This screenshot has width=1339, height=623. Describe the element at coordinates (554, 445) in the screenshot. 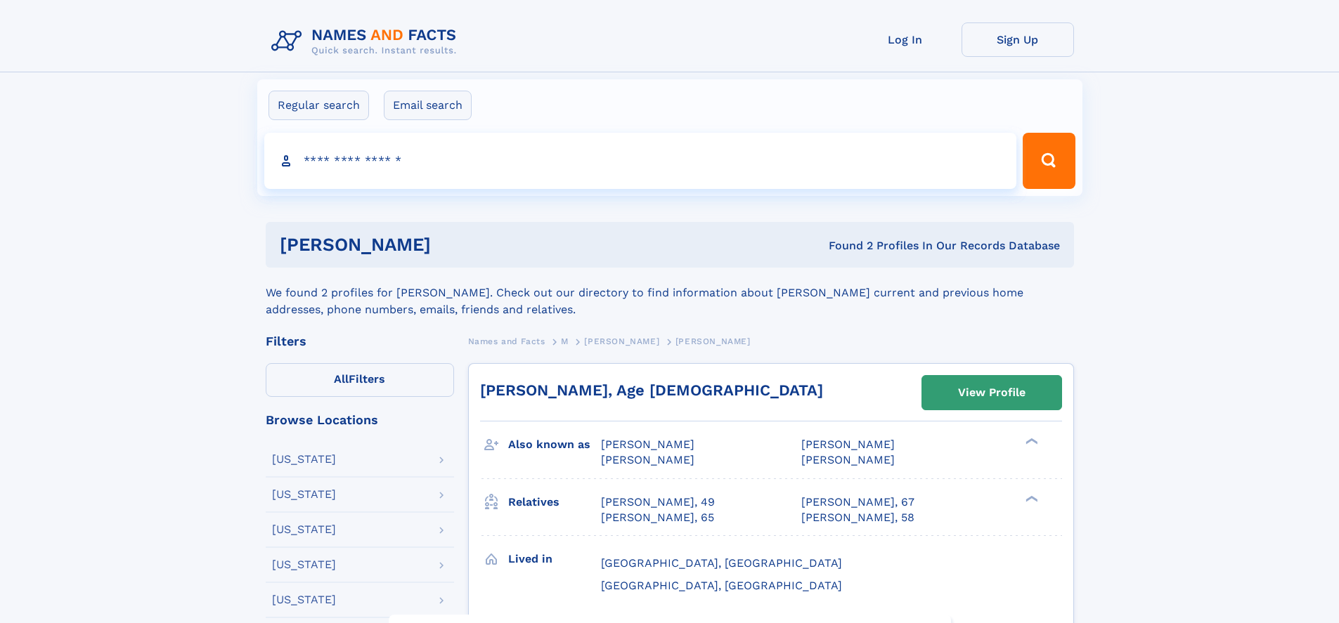

I see `h3: Also known as` at that location.